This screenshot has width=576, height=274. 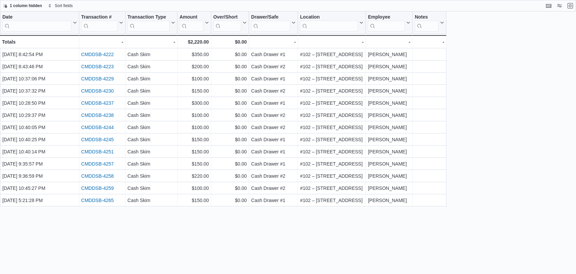 What do you see at coordinates (98, 188) in the screenshot?
I see `a: CMDDSB-4259` at bounding box center [98, 188].